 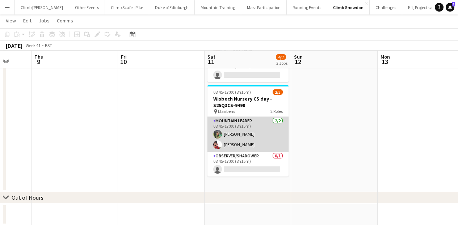 What do you see at coordinates (226, 111) in the screenshot?
I see `span: Llanberis` at bounding box center [226, 111].